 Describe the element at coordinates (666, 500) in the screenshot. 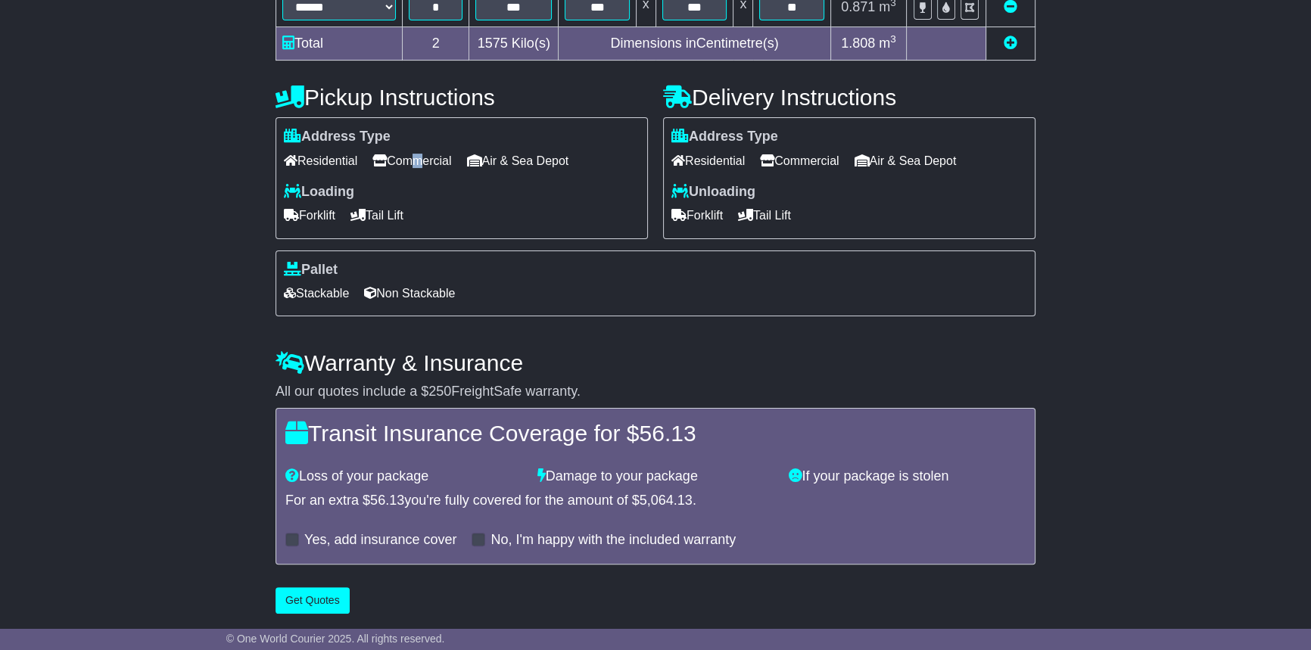

I see `span: 5,064.13` at that location.